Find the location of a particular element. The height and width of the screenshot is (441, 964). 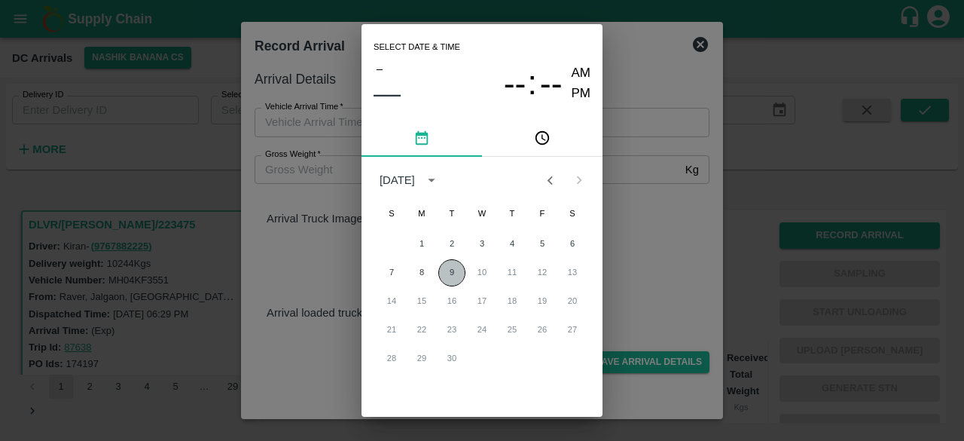

button: 5 is located at coordinates (542, 244).